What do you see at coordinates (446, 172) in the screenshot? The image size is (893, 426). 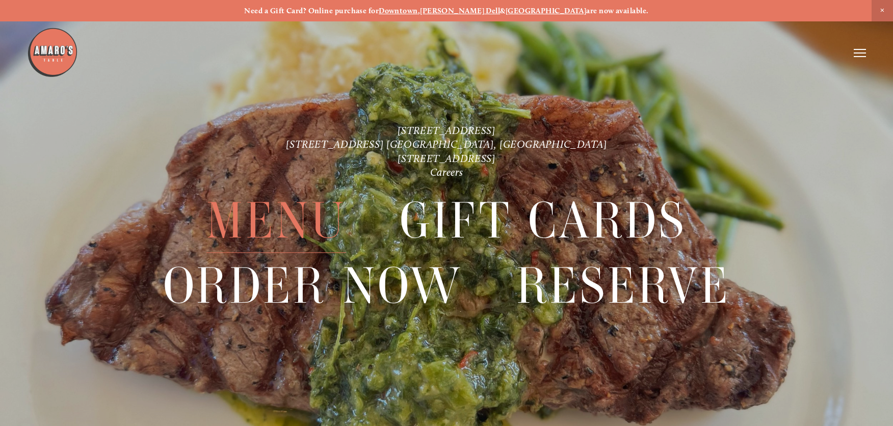 I see `a: Careers` at bounding box center [446, 172].